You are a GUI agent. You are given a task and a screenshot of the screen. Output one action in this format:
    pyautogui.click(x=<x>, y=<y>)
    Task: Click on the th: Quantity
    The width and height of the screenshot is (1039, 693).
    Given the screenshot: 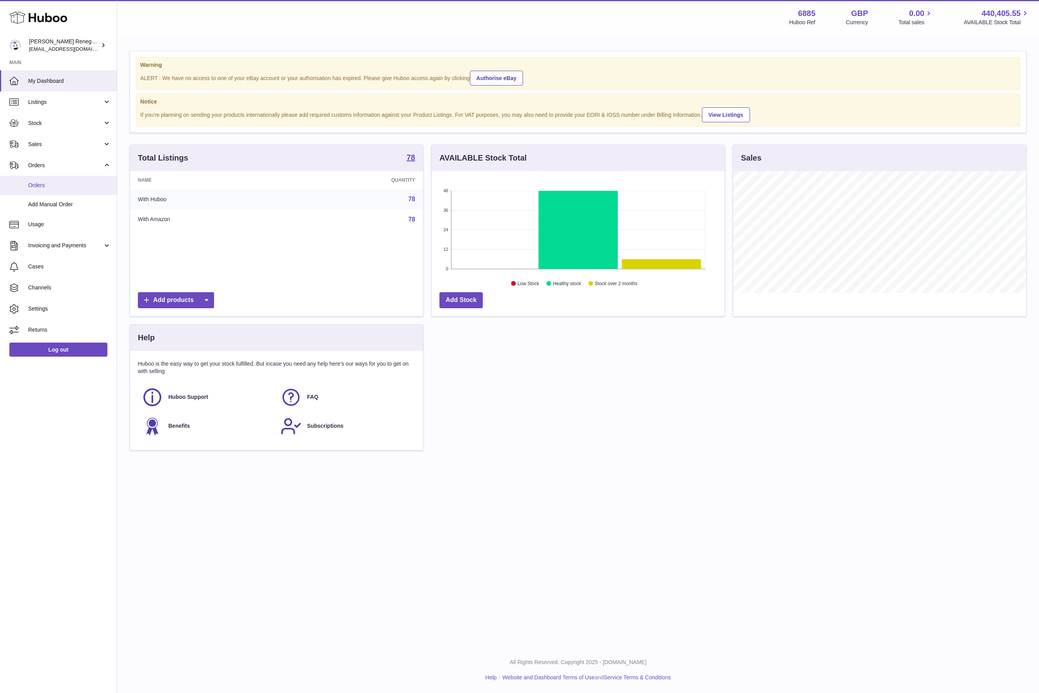 What is the action you would take?
    pyautogui.click(x=357, y=180)
    